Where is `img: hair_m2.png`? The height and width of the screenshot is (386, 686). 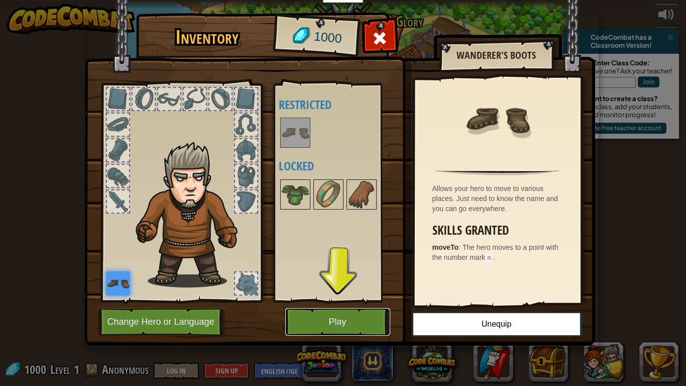
img: hair_m2.png is located at coordinates (192, 214).